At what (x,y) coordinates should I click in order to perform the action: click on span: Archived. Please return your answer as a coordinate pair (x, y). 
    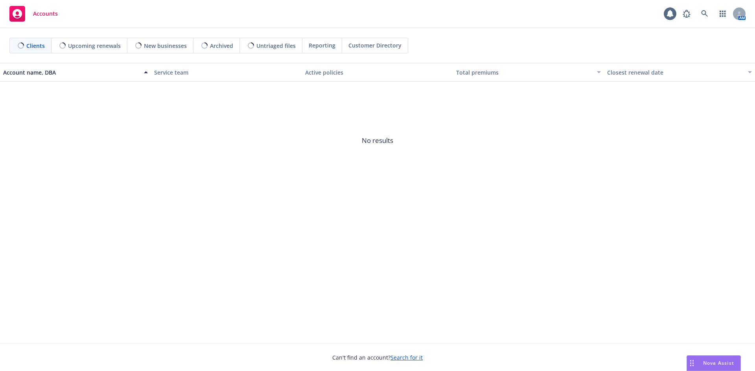
    Looking at the image, I should click on (221, 46).